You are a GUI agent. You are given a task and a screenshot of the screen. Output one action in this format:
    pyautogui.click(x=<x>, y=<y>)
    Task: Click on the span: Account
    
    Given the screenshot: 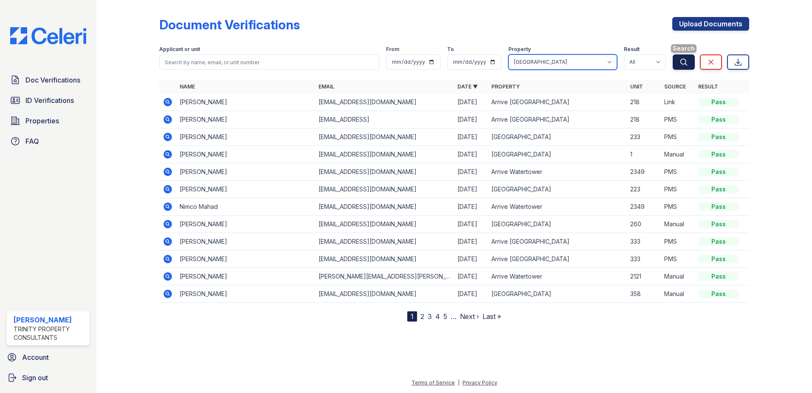 What is the action you would take?
    pyautogui.click(x=35, y=357)
    